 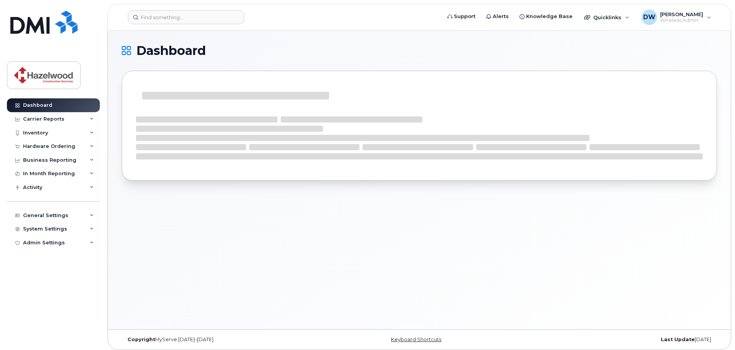 I want to click on strong: Copyright, so click(x=141, y=339).